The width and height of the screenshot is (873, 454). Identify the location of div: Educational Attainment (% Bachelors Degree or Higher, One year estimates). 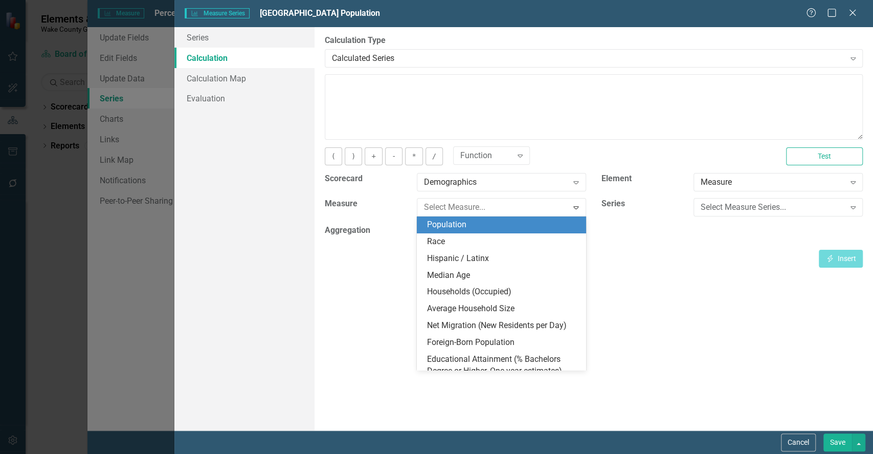
(503, 365).